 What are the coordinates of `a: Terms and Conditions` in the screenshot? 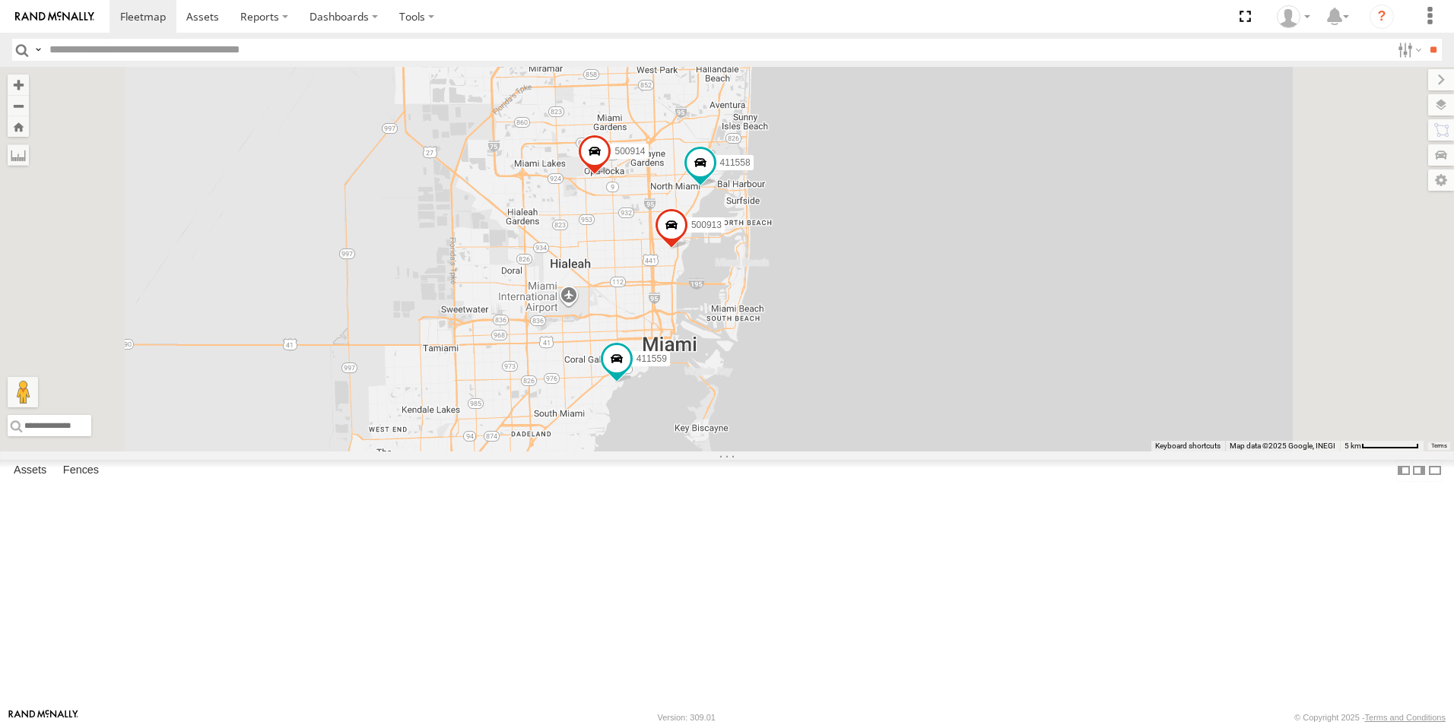 It's located at (1405, 718).